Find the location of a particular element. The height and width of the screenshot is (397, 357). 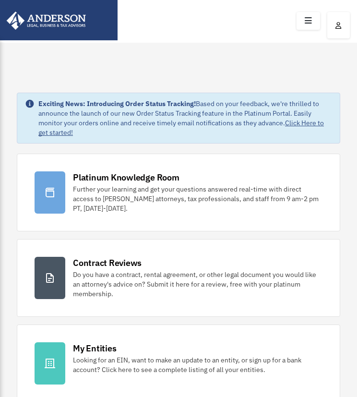

a: Click Here to get started! is located at coordinates (181, 128).